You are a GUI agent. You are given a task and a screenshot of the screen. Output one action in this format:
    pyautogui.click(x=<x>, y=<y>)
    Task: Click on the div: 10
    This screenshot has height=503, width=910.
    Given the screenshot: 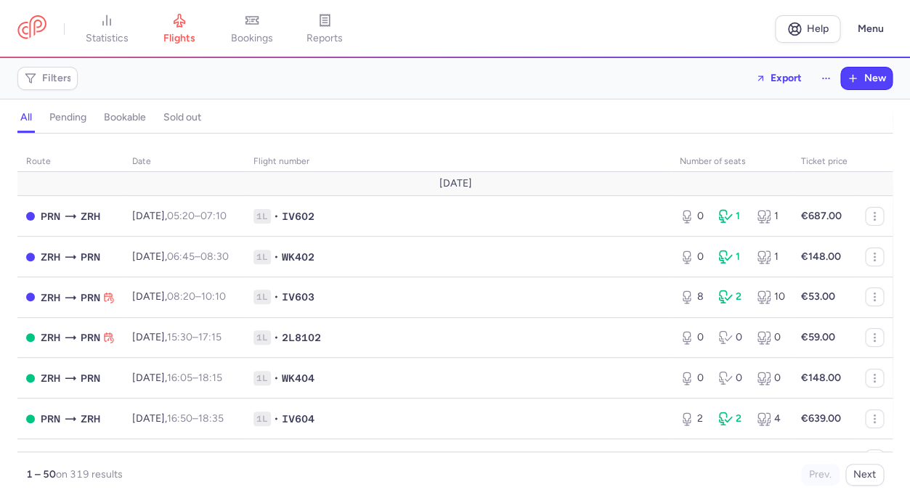 What is the action you would take?
    pyautogui.click(x=770, y=297)
    